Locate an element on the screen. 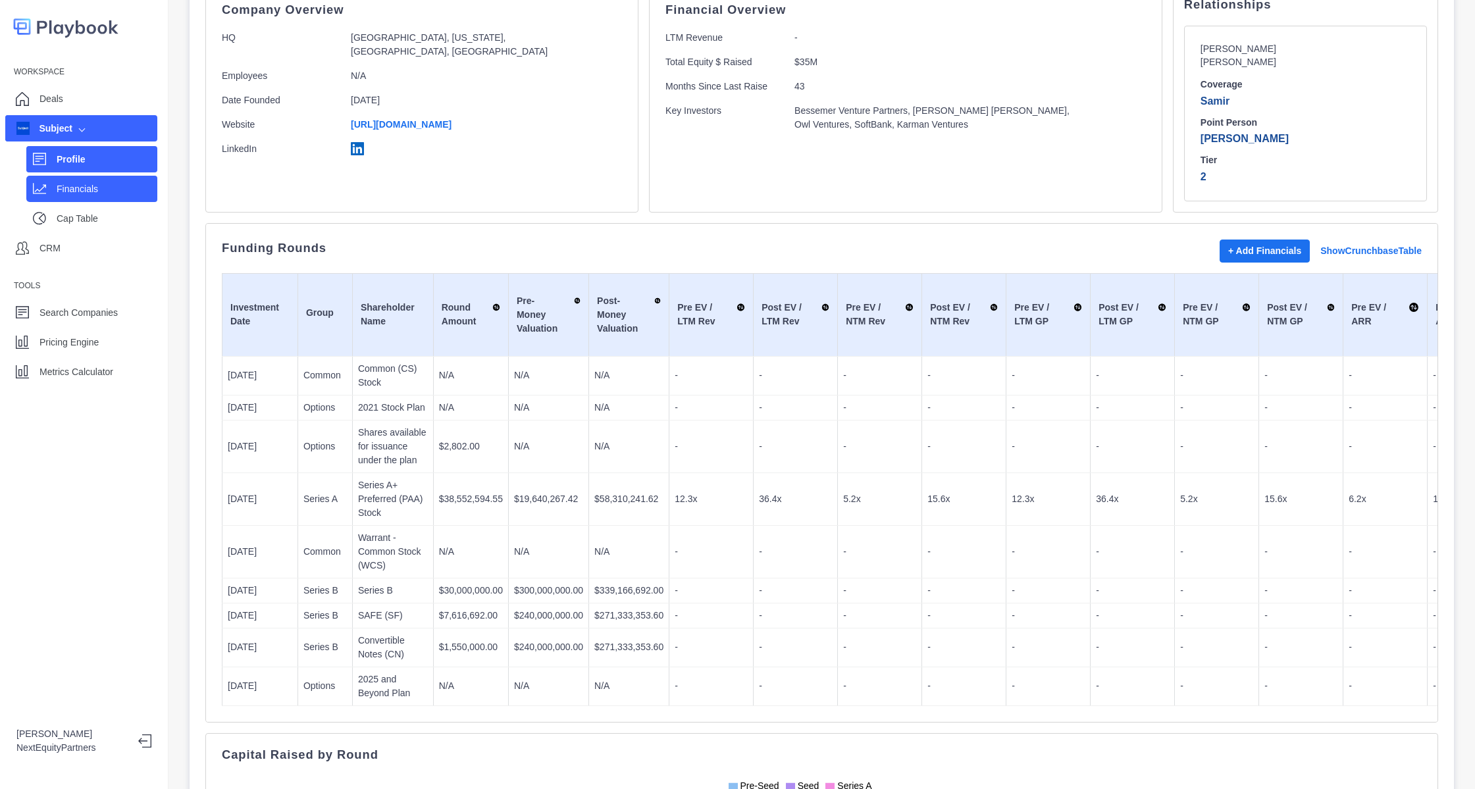 This screenshot has height=789, width=1475. div: Pre EV / NTM Rev is located at coordinates (879, 315).